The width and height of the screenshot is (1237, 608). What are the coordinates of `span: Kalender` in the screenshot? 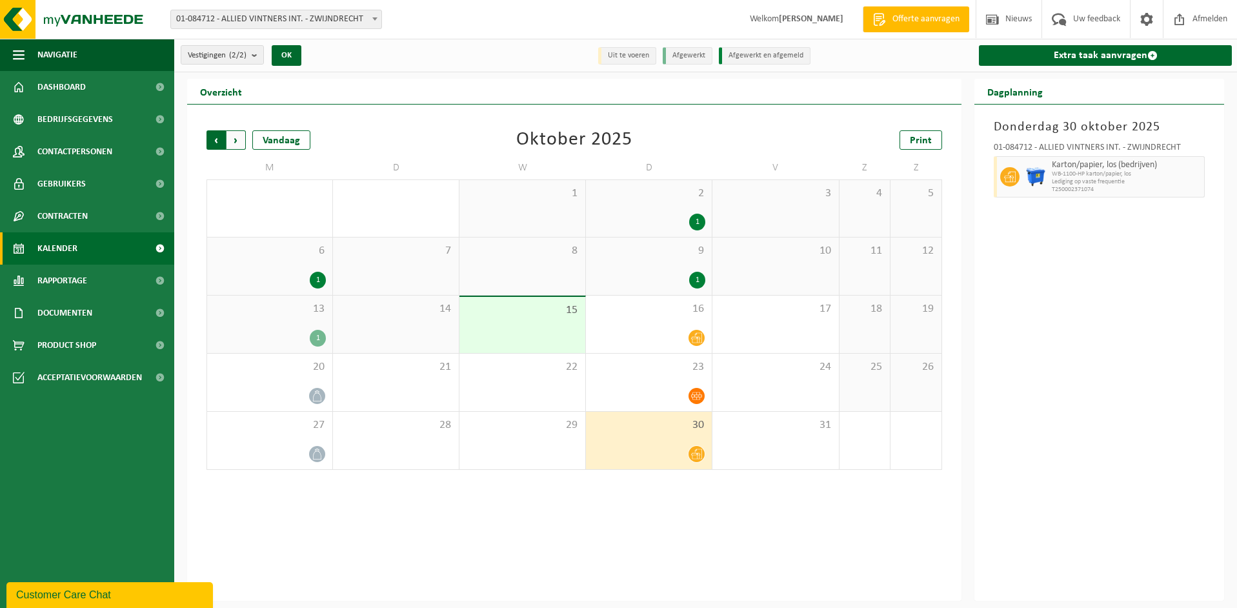 It's located at (57, 248).